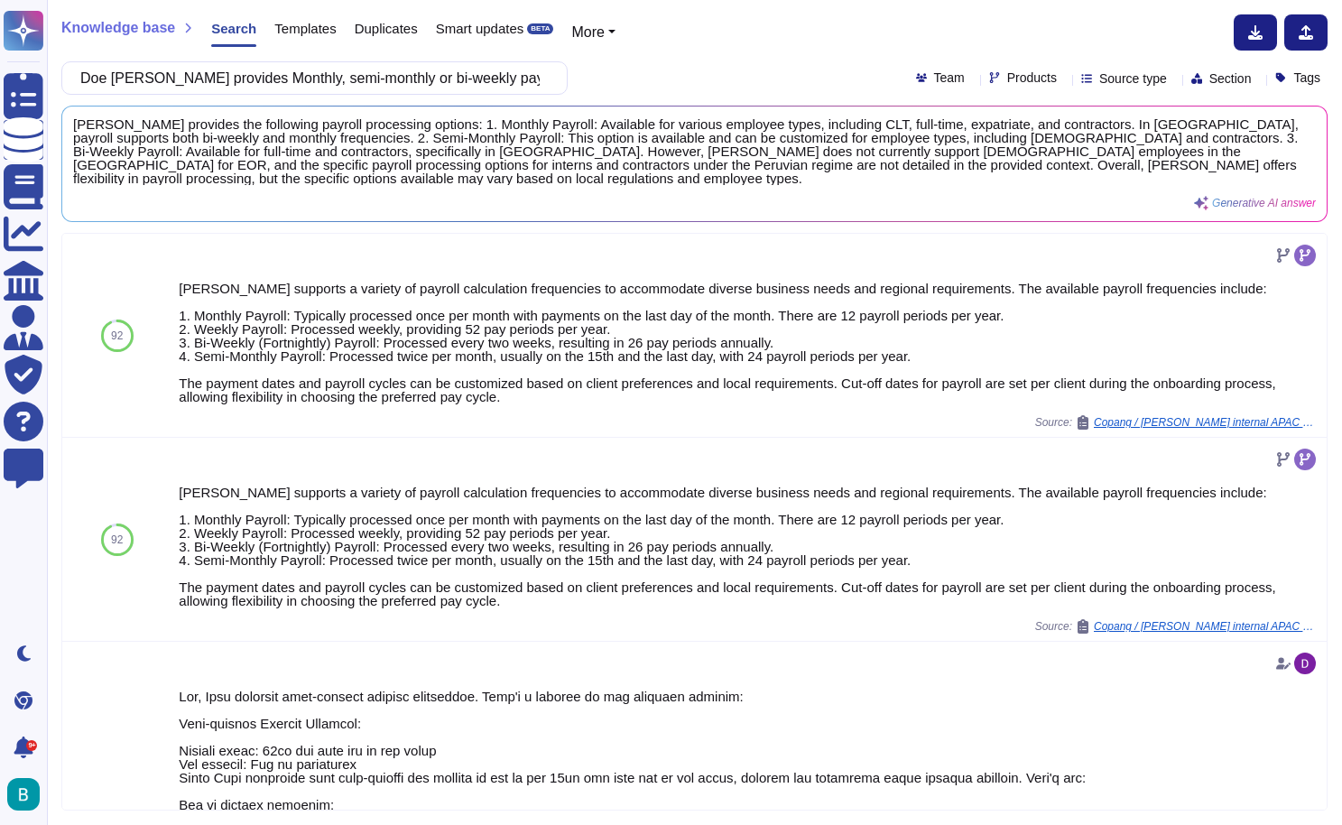  Describe the element at coordinates (28, 794) in the screenshot. I see `button: user` at that location.